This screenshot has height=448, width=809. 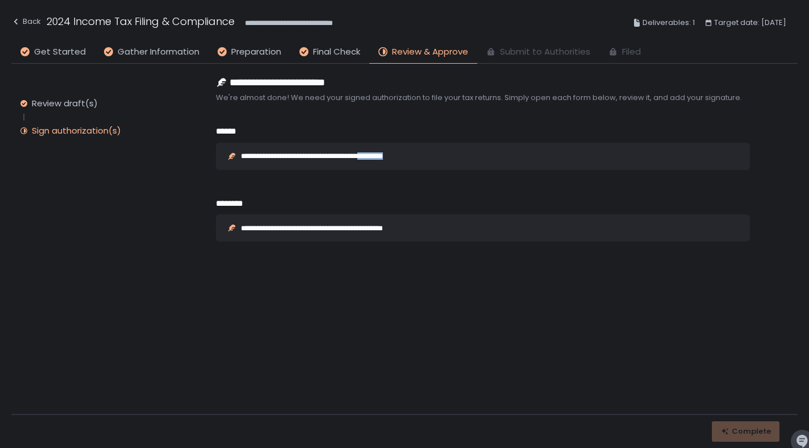 What do you see at coordinates (76, 131) in the screenshot?
I see `div: Sign authorization(s)` at bounding box center [76, 131].